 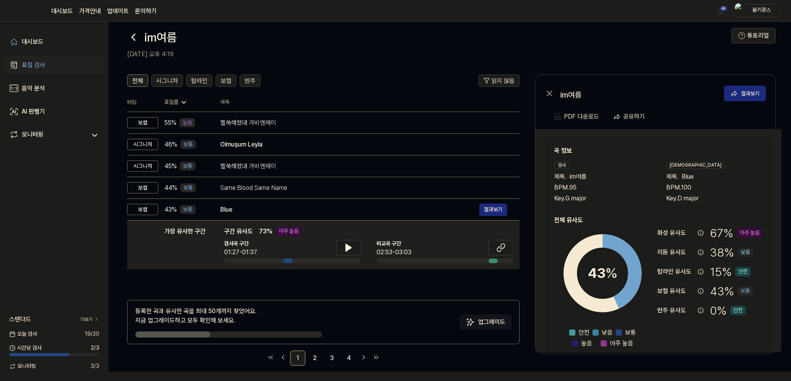 What do you see at coordinates (485, 325) in the screenshot?
I see `a: Sparkles업그레이드` at bounding box center [485, 325].